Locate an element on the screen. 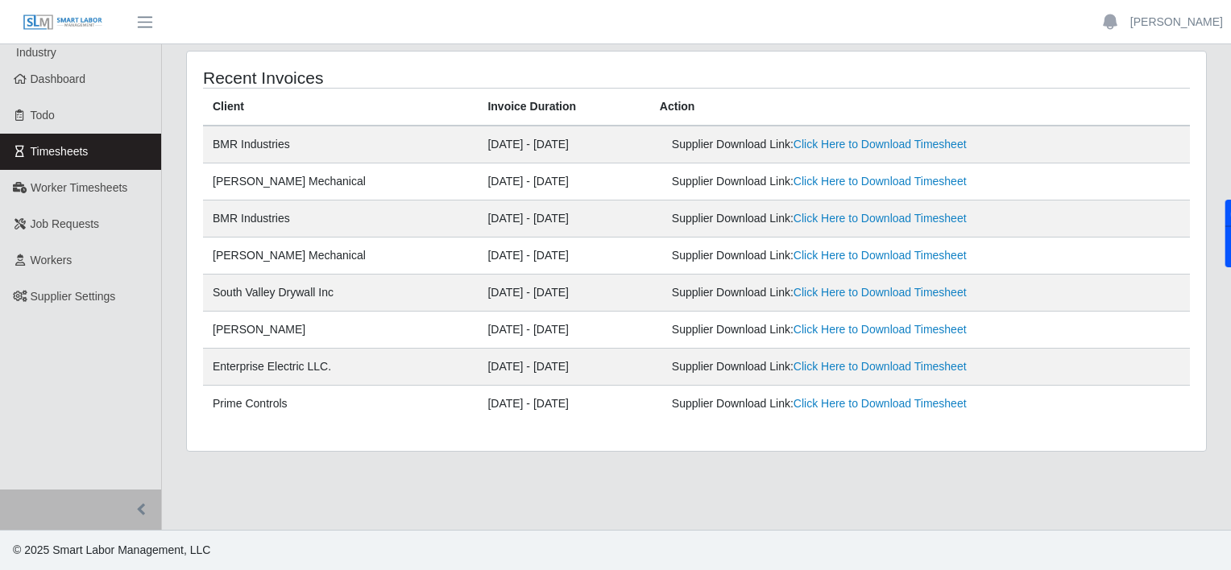 Image resolution: width=1231 pixels, height=570 pixels. th: Invoice Duration is located at coordinates (563, 107).